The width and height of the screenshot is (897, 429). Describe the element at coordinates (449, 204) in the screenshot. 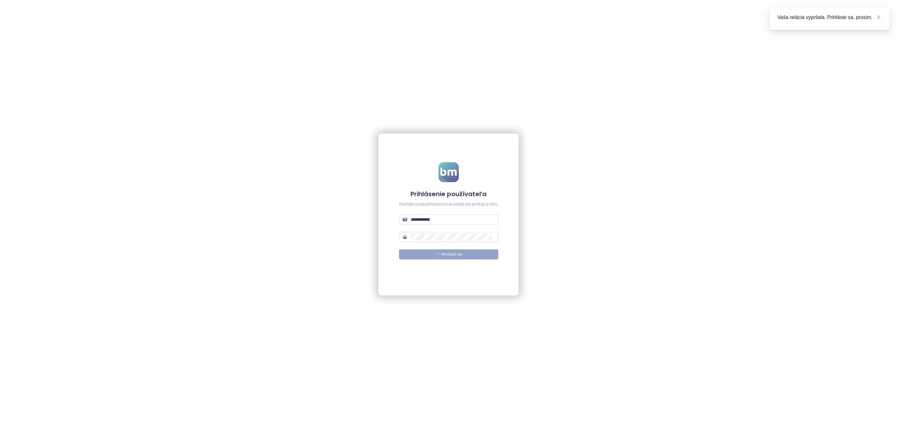

I see `div: Zadajte svoje prihlasovacie údaje pre prístup k účtu.` at that location.